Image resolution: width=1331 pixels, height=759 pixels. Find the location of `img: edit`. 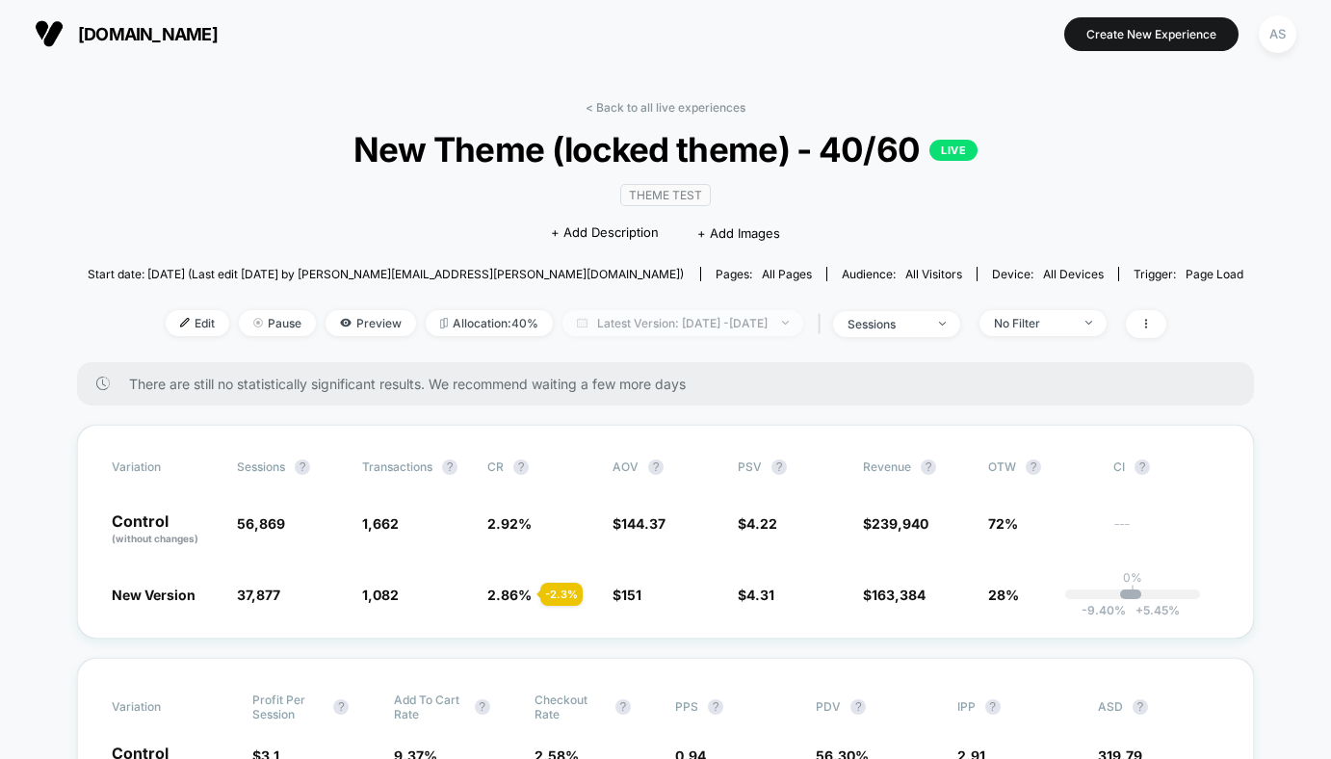

img: edit is located at coordinates (185, 323).